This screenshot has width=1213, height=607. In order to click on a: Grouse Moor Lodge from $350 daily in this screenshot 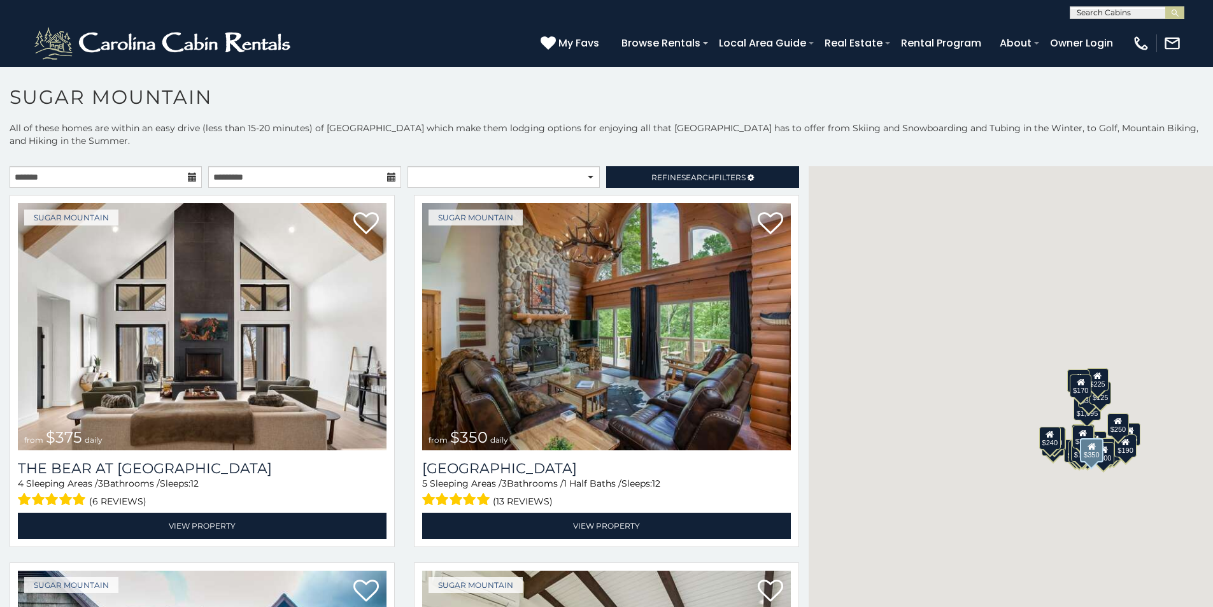, I will do `click(606, 327)`.